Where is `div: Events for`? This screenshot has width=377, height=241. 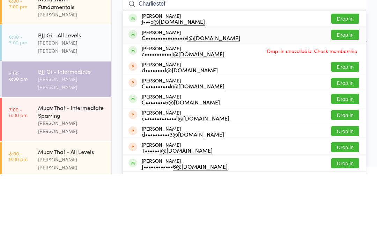 div: Events for is located at coordinates (26, 13).